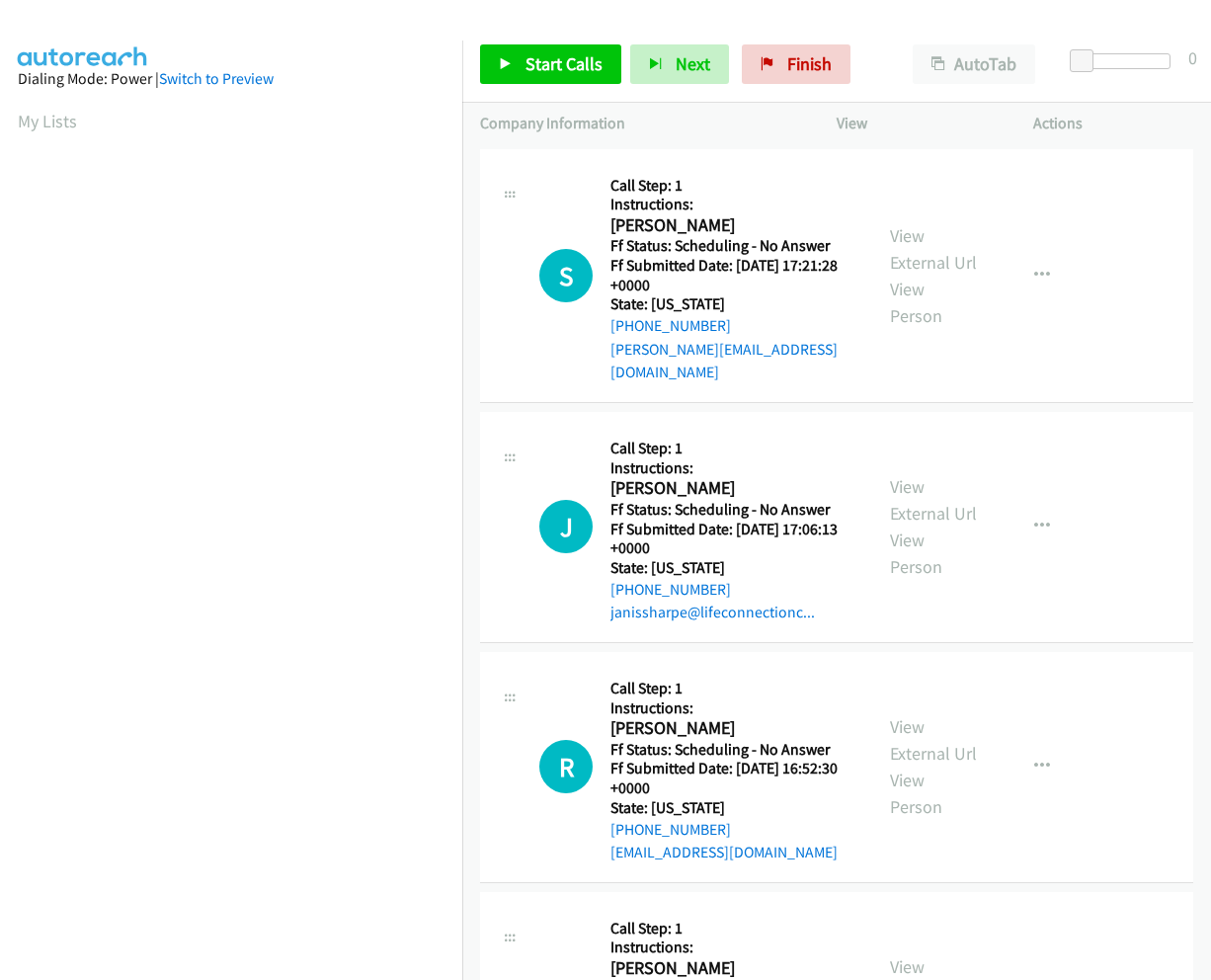  I want to click on div: Delay between calls (in seconds), so click(1125, 62).